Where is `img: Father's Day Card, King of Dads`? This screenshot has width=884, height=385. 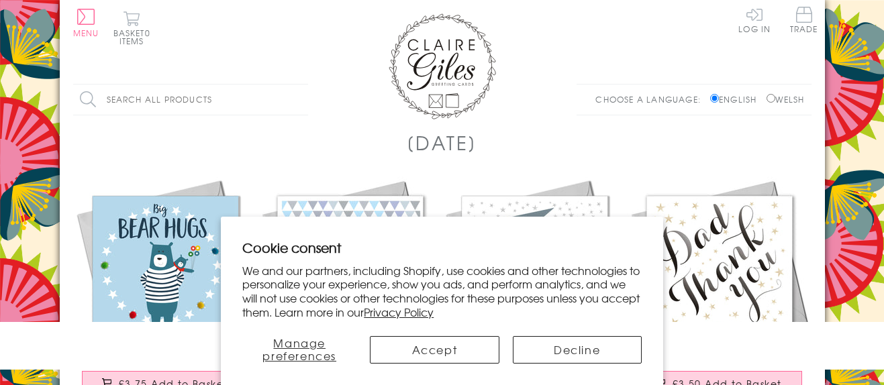
img: Father's Day Card, King of Dads is located at coordinates (534, 268).